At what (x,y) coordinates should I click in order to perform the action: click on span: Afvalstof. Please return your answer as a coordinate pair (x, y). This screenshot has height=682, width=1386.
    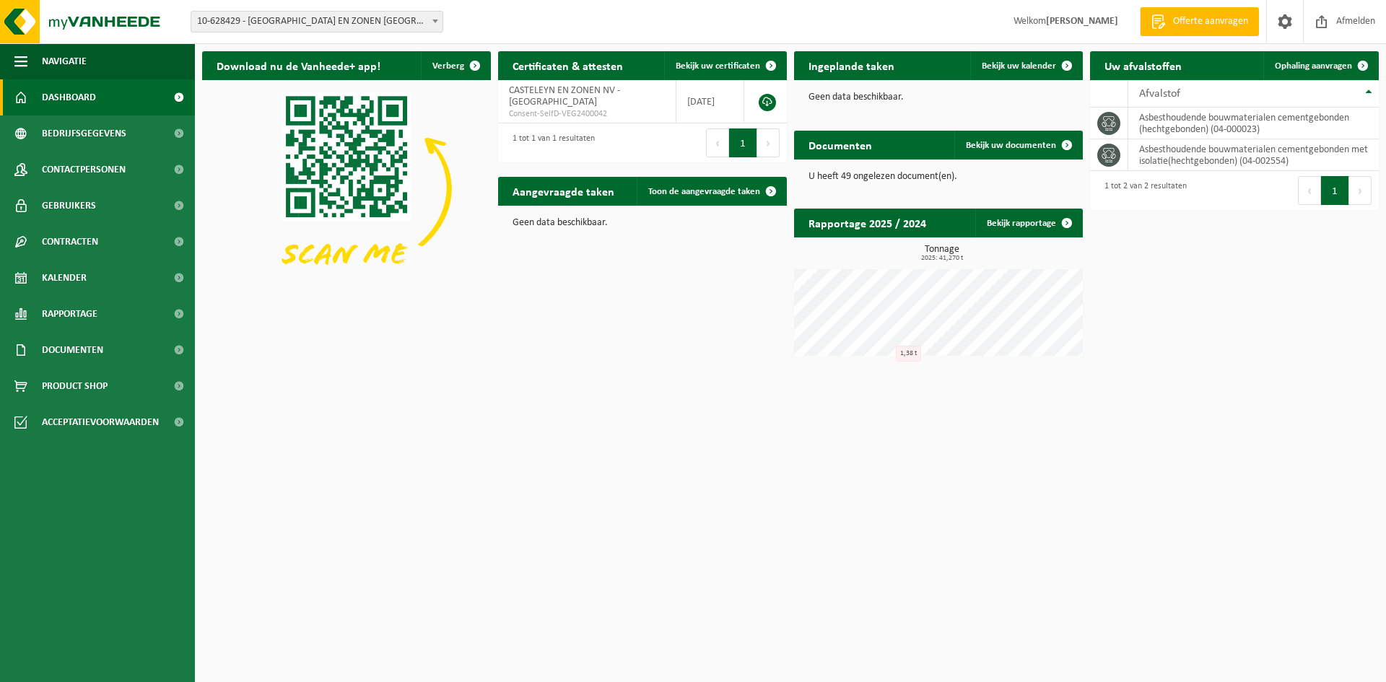
    Looking at the image, I should click on (1159, 94).